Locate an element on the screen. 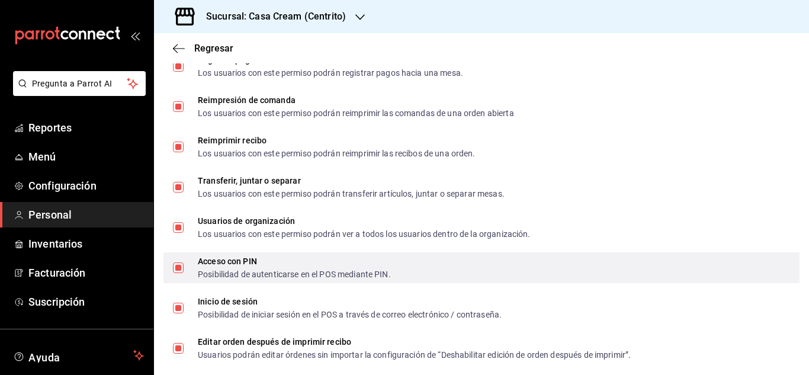  button: Regresar is located at coordinates (203, 48).